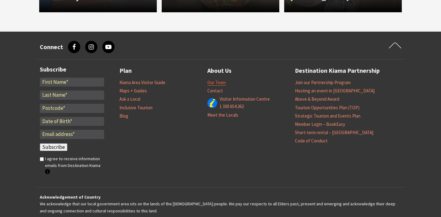 The width and height of the screenshot is (441, 217). What do you see at coordinates (215, 91) in the screenshot?
I see `a: Contact` at bounding box center [215, 91].